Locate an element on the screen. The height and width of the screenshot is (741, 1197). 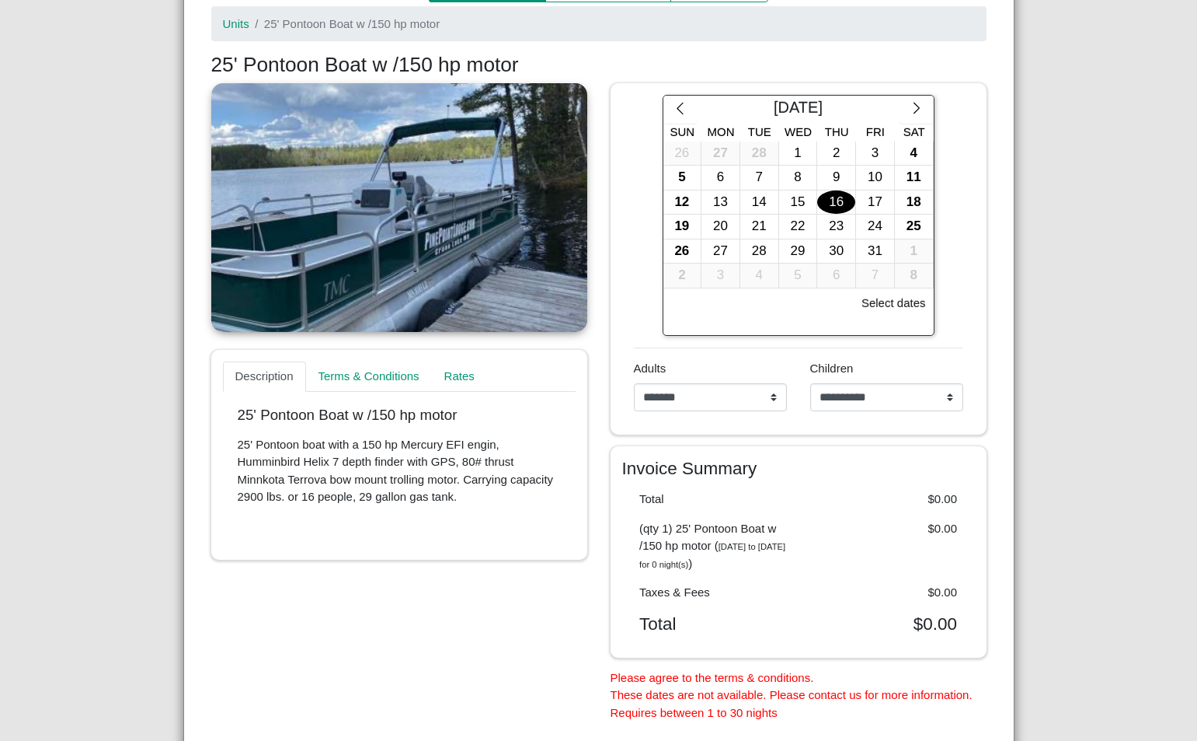
div: 24 is located at coordinates (875, 226).